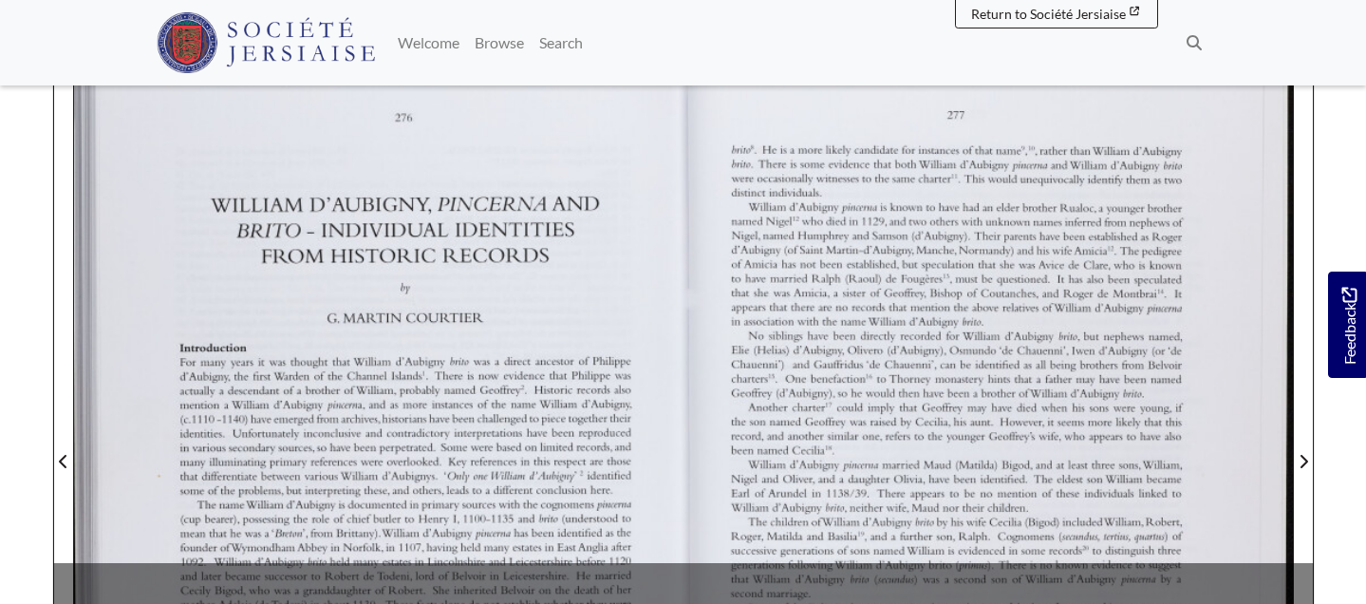 The image size is (1366, 604). What do you see at coordinates (1348, 325) in the screenshot?
I see `span: Feedback` at bounding box center [1348, 325].